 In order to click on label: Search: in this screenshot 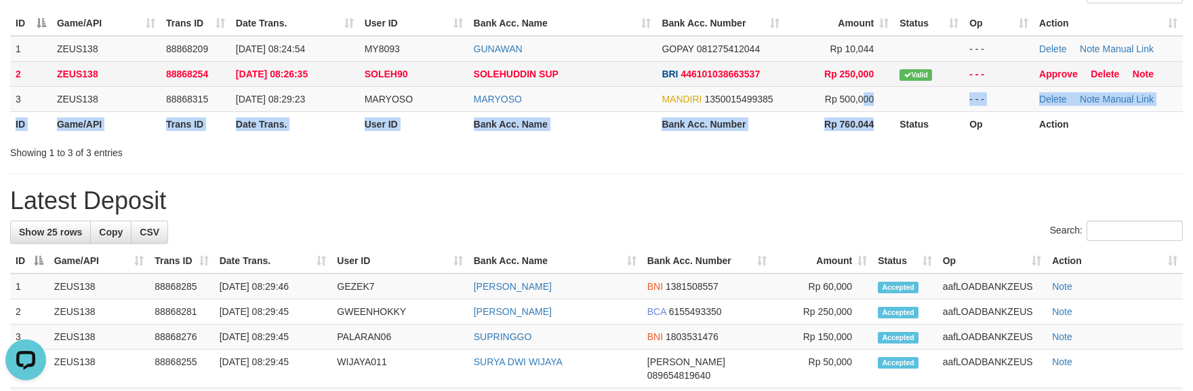, I will do `click(1117, 231)`.